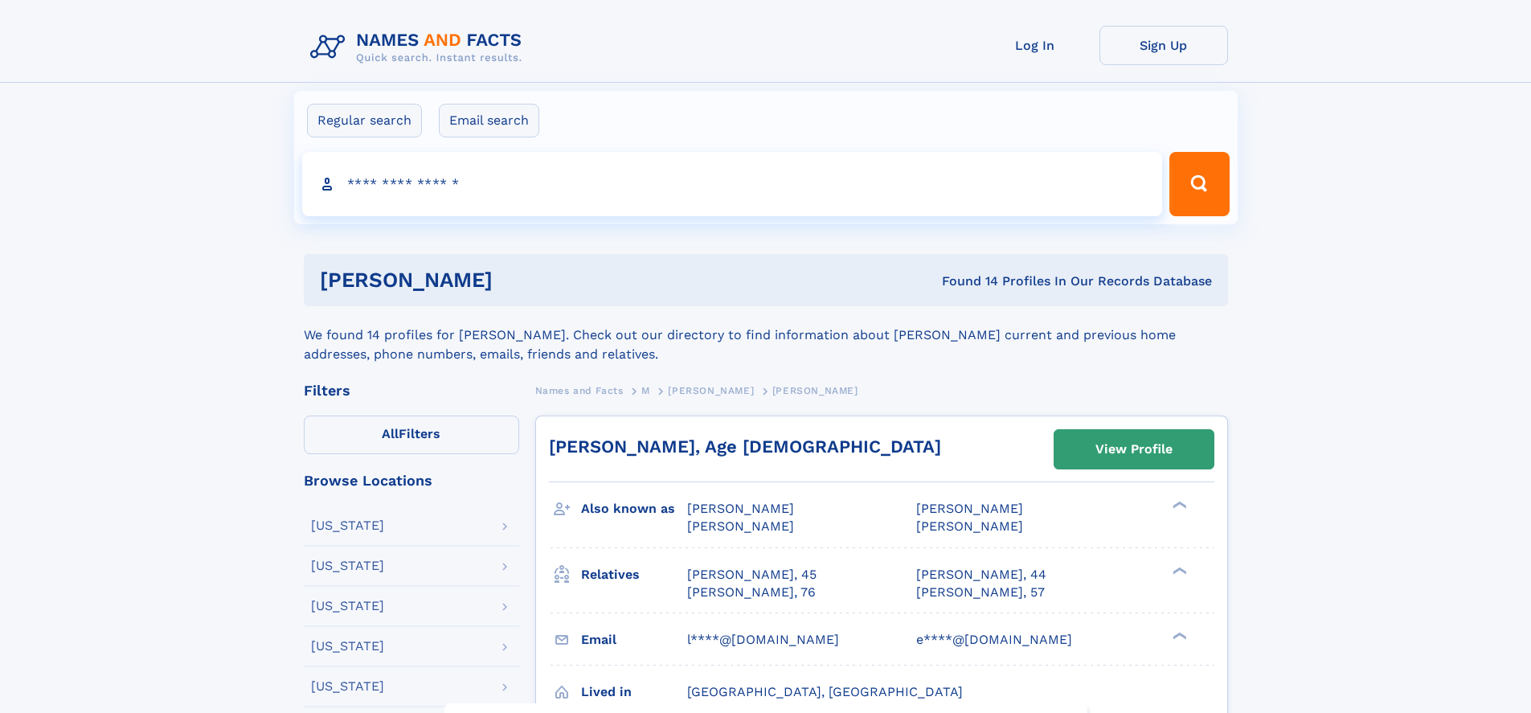 The width and height of the screenshot is (1531, 713). What do you see at coordinates (1134, 449) in the screenshot?
I see `a: View Profile` at bounding box center [1134, 449].